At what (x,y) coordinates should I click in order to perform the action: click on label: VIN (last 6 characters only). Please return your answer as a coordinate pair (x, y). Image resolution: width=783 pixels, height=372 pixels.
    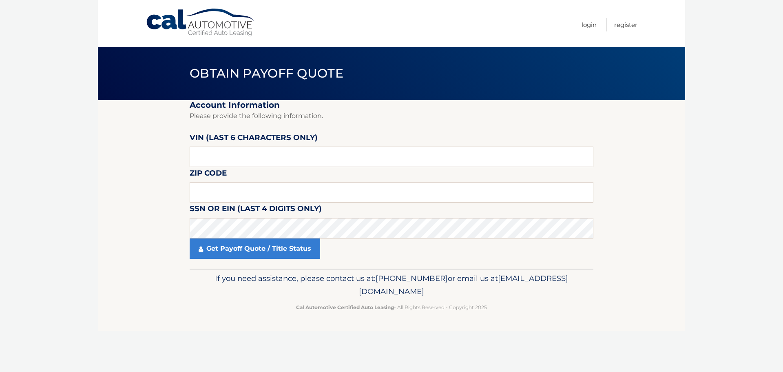
    Looking at the image, I should click on (254, 139).